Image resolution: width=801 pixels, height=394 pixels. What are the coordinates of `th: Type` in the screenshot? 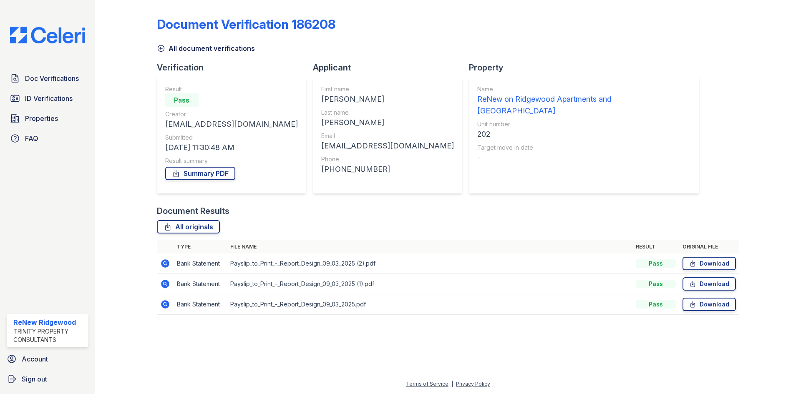 It's located at (200, 247).